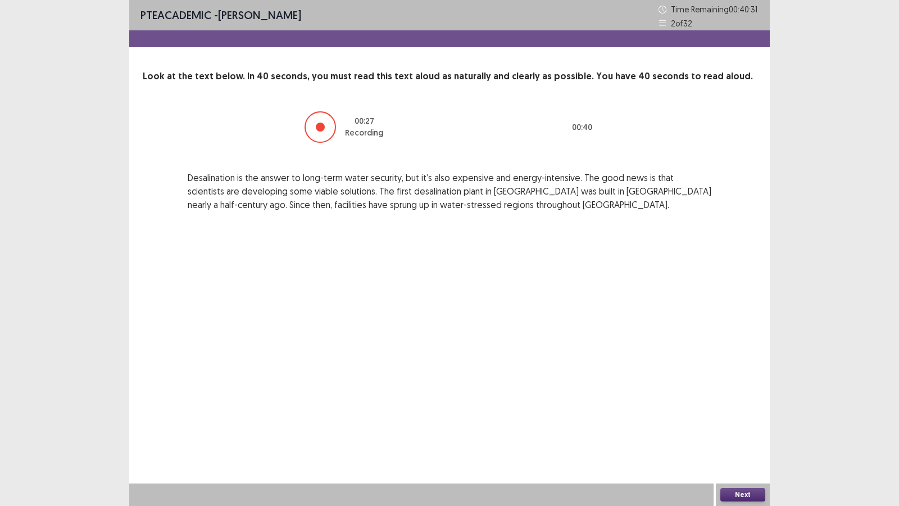 The height and width of the screenshot is (506, 899). What do you see at coordinates (715, 9) in the screenshot?
I see `p: Time Remaining 00 : 40 : 31` at bounding box center [715, 9].